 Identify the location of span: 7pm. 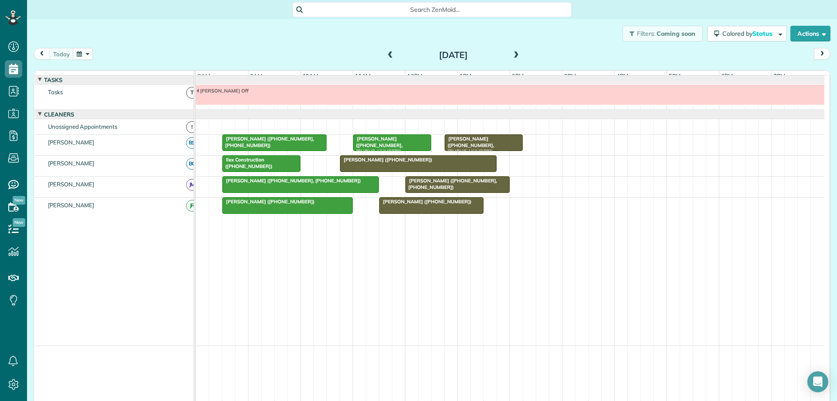
(779, 76).